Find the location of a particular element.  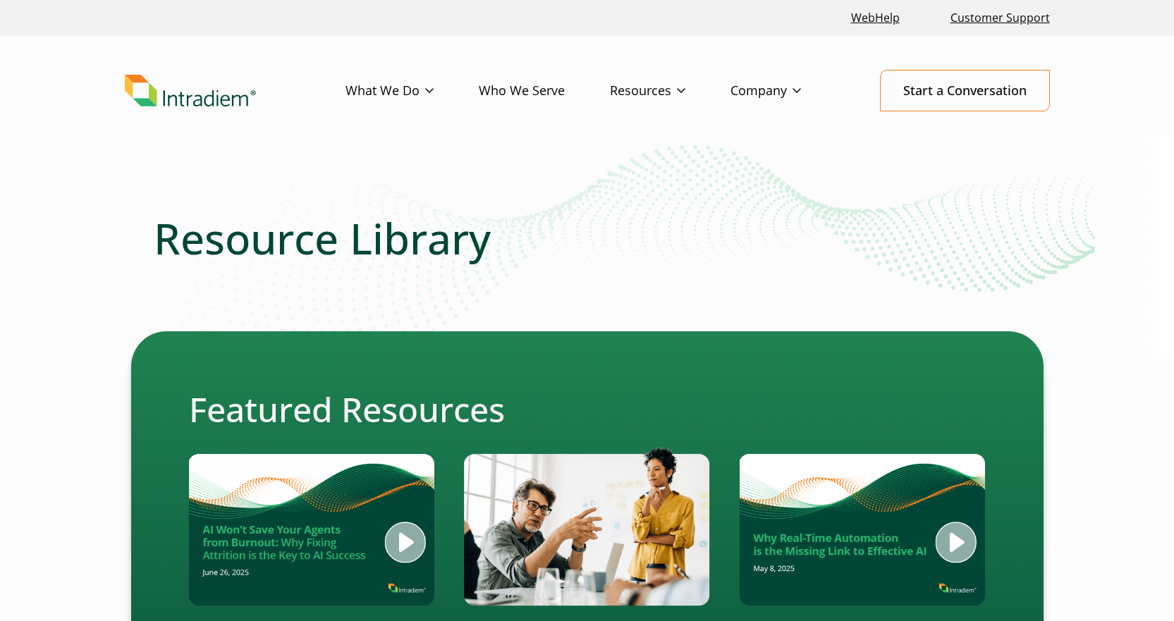

h2: Featured Resources is located at coordinates (587, 410).